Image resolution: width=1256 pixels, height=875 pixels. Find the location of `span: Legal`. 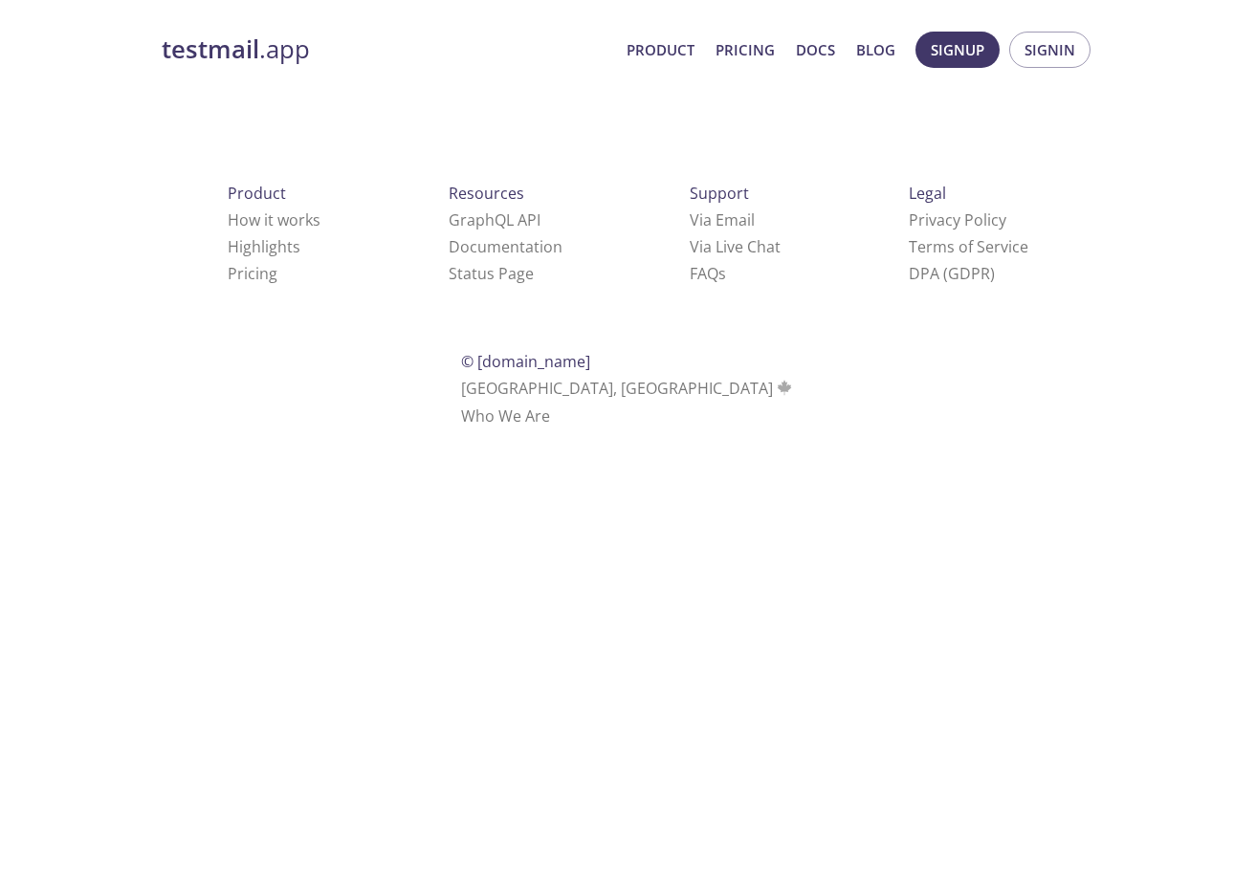

span: Legal is located at coordinates (927, 193).